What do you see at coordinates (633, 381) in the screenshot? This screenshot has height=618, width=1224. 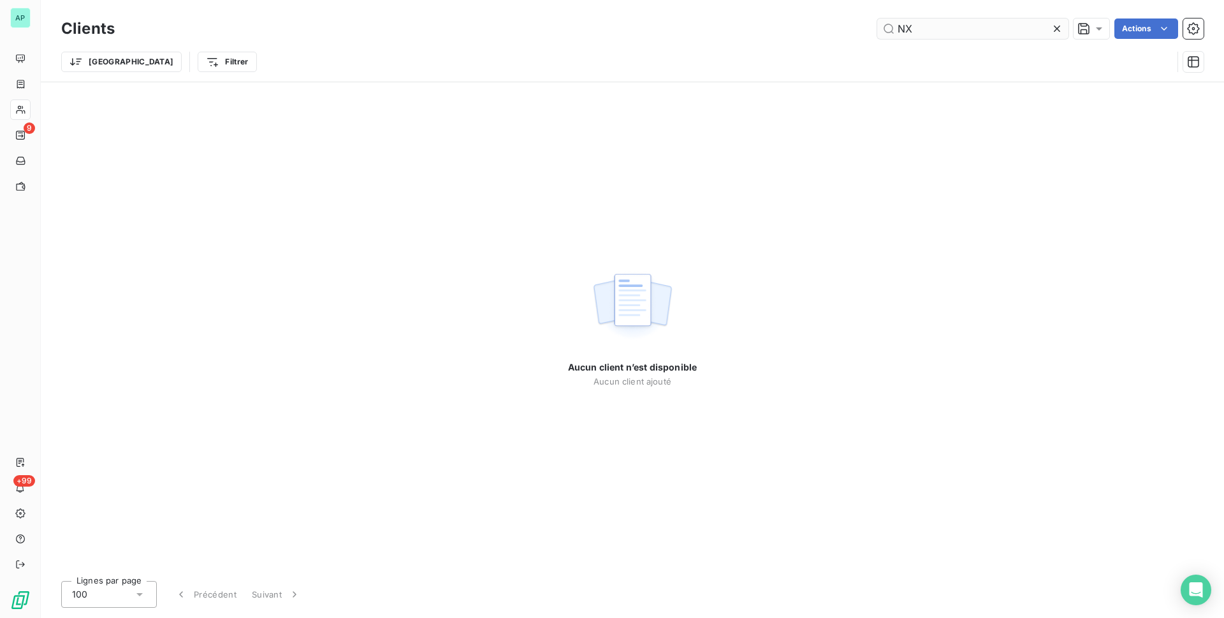 I see `span: Aucun client ajouté` at bounding box center [633, 381].